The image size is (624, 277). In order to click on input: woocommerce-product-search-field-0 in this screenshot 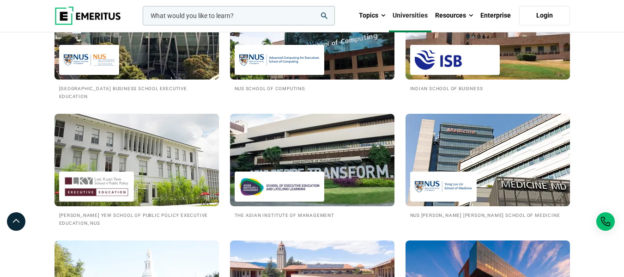, I will do `click(239, 16)`.